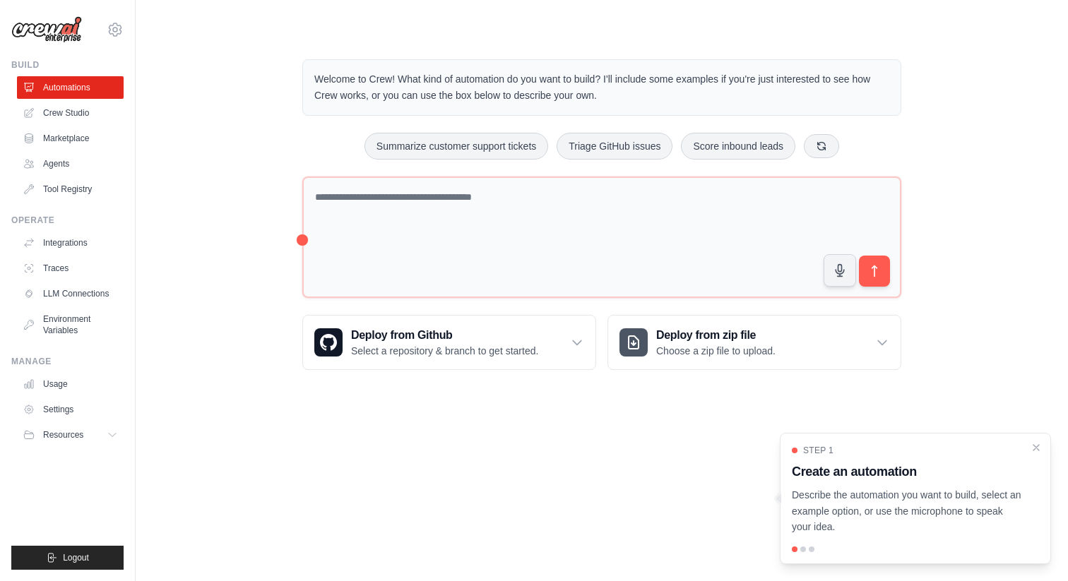  Describe the element at coordinates (602, 88) in the screenshot. I see `p: Welcome to Crew! What kind of automation do you want to build? I'll include some examples if you'...` at that location.